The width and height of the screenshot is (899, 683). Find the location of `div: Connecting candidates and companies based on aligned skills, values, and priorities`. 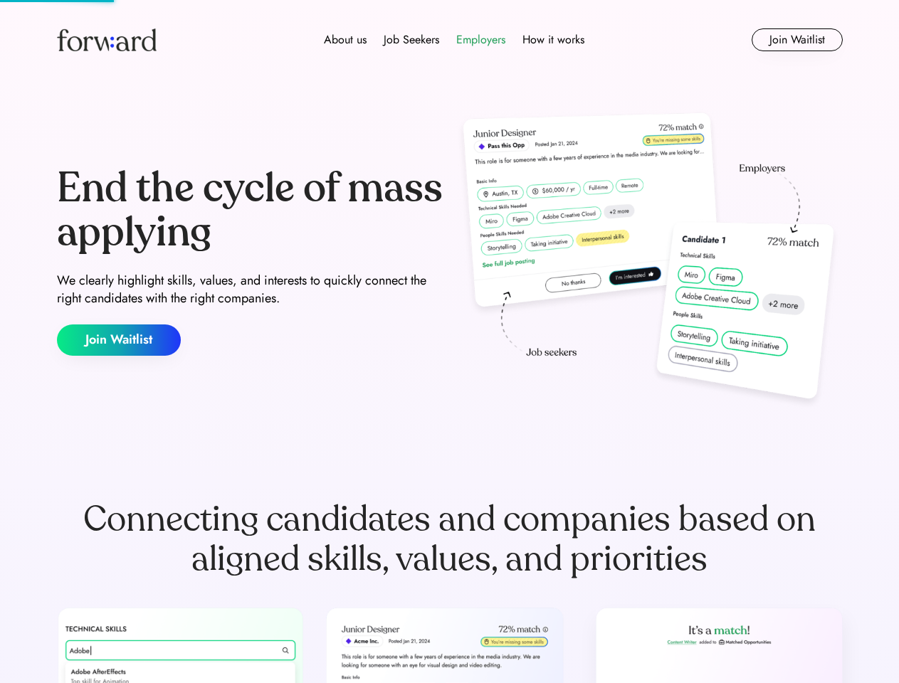

div: Connecting candidates and companies based on aligned skills, values, and priorities is located at coordinates (450, 540).